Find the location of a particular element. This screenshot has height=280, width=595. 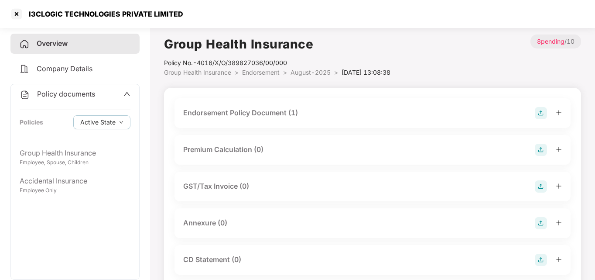

span: August-2025 is located at coordinates (311, 72).